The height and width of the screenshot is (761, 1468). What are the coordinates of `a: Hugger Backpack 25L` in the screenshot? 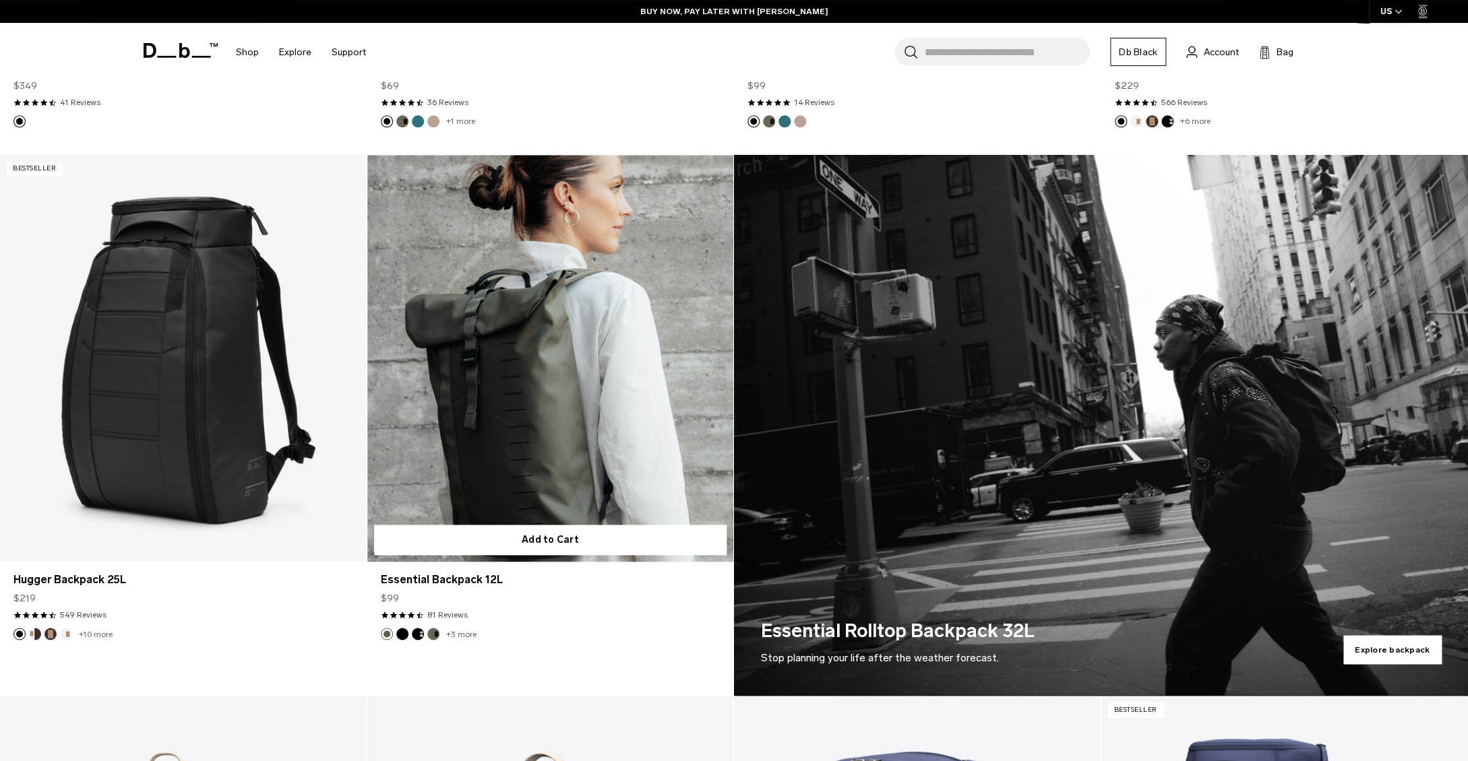 It's located at (183, 580).